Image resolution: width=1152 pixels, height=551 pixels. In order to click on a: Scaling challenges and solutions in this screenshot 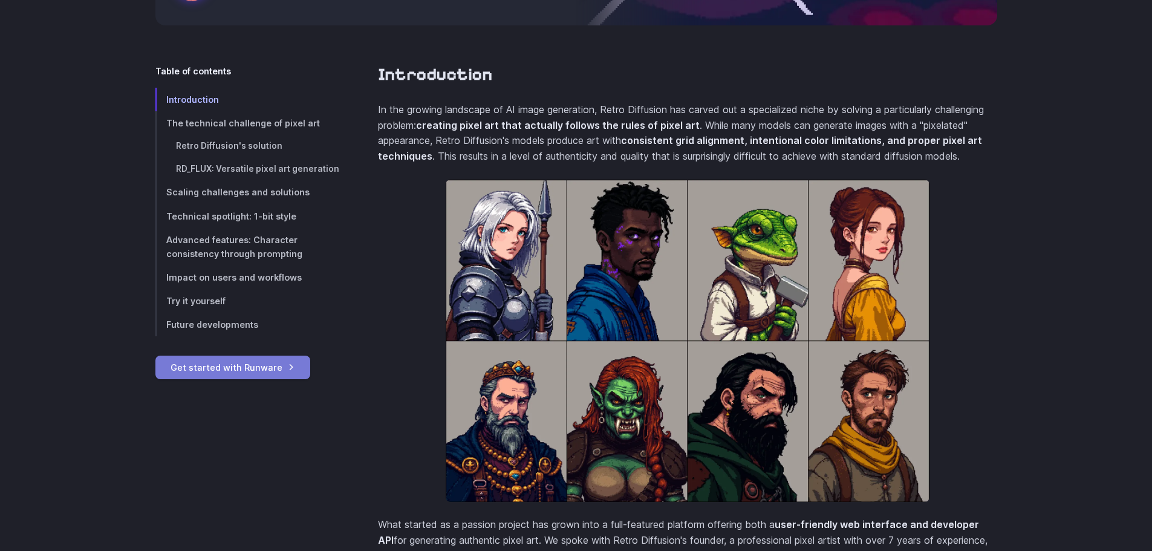, I will do `click(247, 192)`.